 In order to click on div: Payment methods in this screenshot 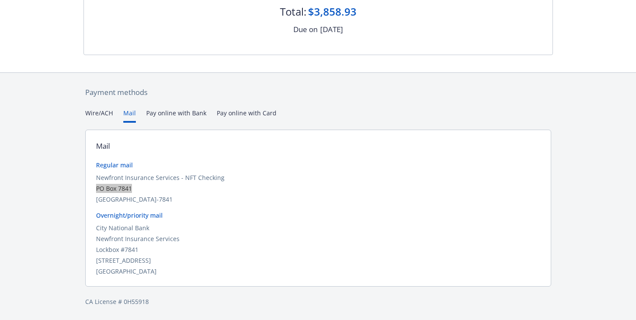, I will do `click(318, 92)`.